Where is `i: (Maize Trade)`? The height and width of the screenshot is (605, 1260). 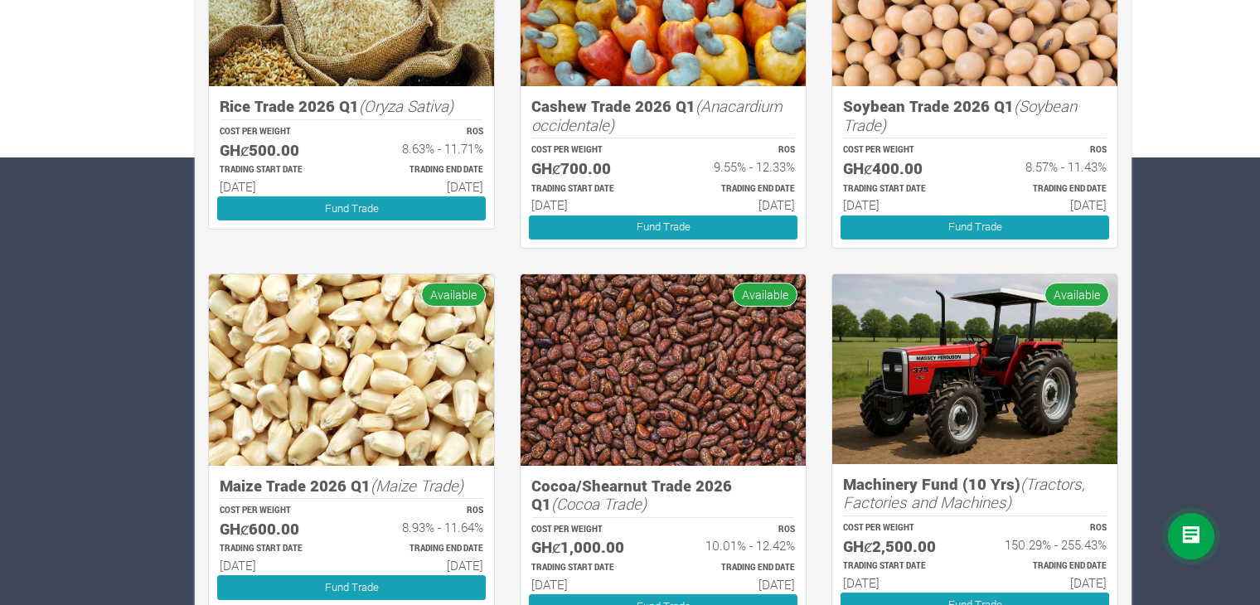 i: (Maize Trade) is located at coordinates (417, 485).